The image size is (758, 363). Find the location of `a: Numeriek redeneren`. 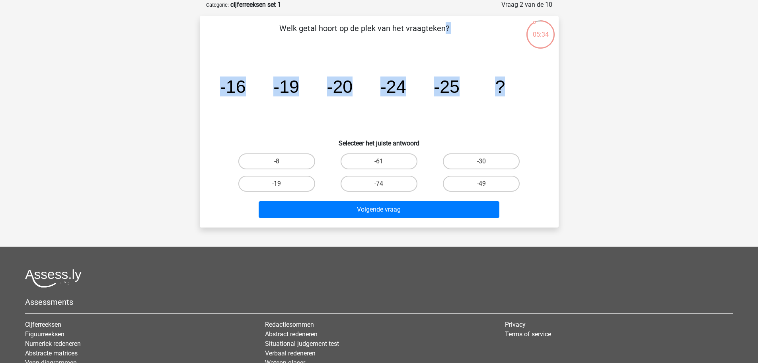

a: Numeriek redeneren is located at coordinates (53, 343).